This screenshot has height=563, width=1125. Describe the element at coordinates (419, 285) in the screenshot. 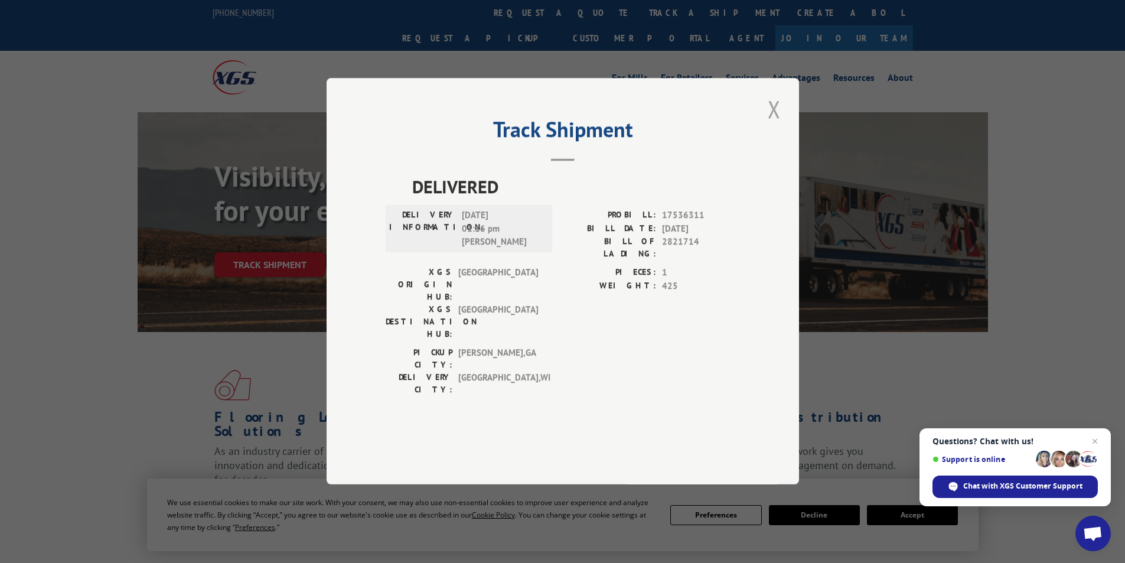

I see `label: XGS ORIGIN HUB:` at that location.